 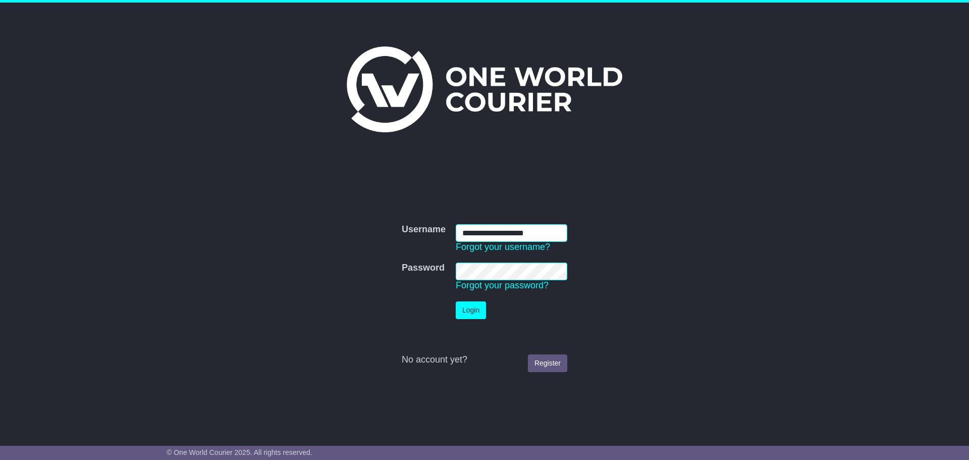 What do you see at coordinates (503, 247) in the screenshot?
I see `a: Forgot your username?` at bounding box center [503, 247].